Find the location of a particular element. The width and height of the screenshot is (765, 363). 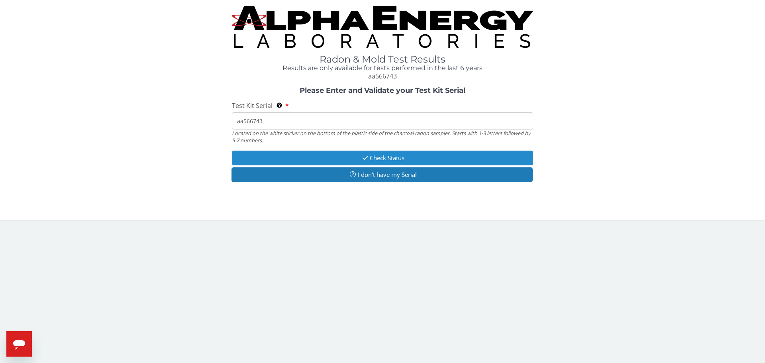

h1: Radon & Mold Test Results is located at coordinates (382, 59).